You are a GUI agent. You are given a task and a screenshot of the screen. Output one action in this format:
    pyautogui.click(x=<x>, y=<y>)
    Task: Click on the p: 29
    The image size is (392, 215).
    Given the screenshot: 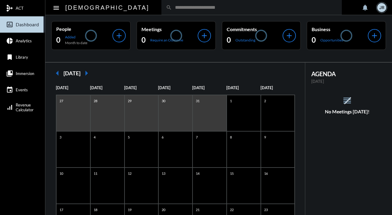 What is the action you would take?
    pyautogui.click(x=130, y=101)
    